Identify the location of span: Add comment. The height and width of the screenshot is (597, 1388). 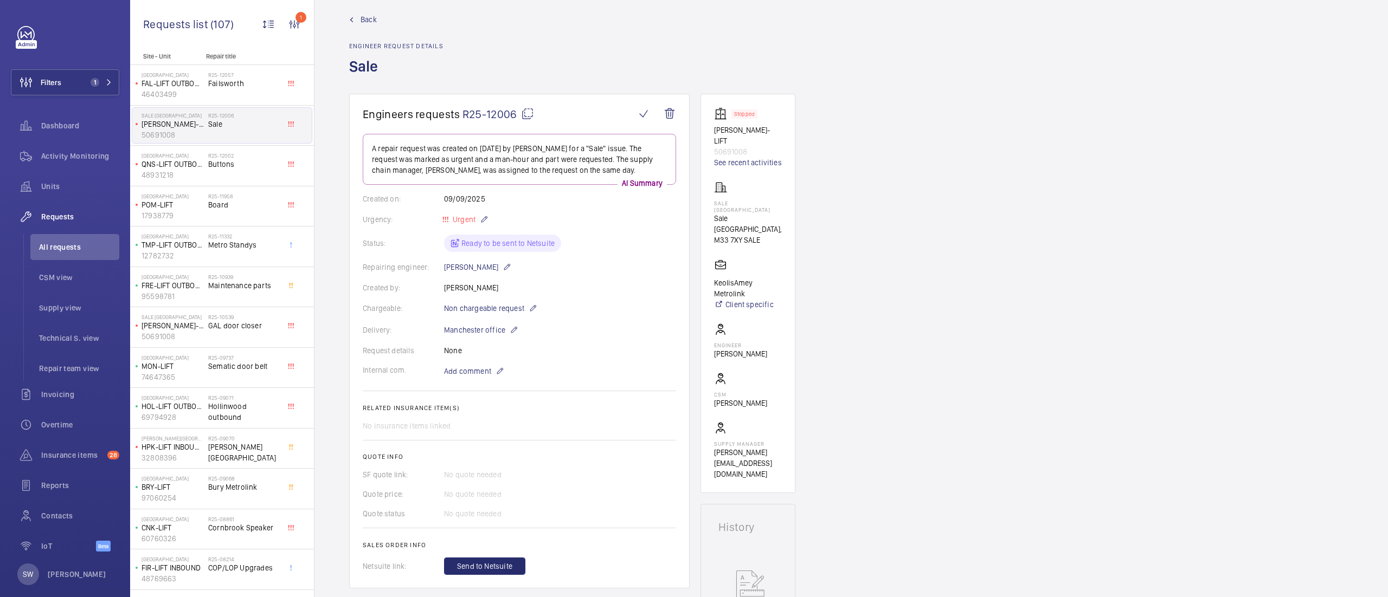
(467, 371).